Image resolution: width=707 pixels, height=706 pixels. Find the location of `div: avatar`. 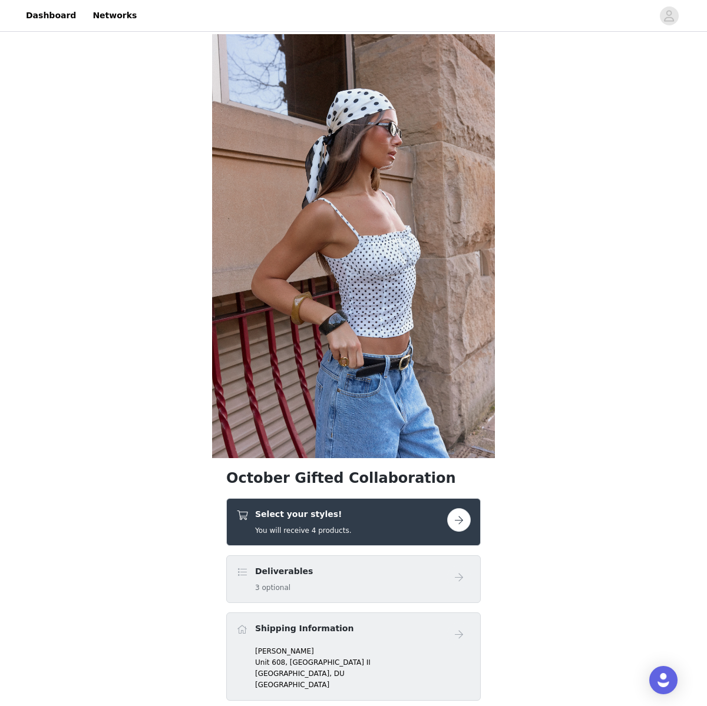

div: avatar is located at coordinates (668, 16).